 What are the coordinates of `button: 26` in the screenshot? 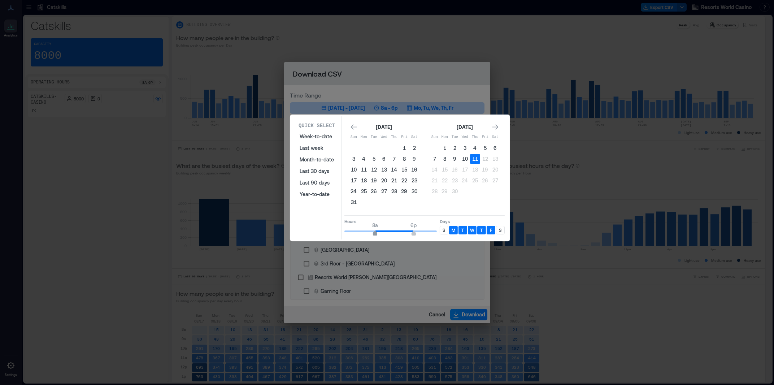 It's located at (485, 181).